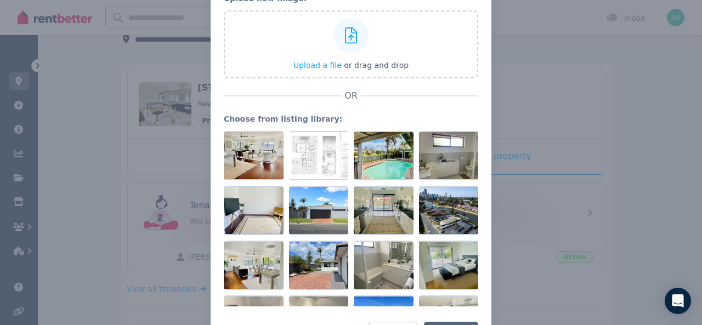 This screenshot has width=702, height=325. I want to click on legend: Choose from listing library:, so click(351, 119).